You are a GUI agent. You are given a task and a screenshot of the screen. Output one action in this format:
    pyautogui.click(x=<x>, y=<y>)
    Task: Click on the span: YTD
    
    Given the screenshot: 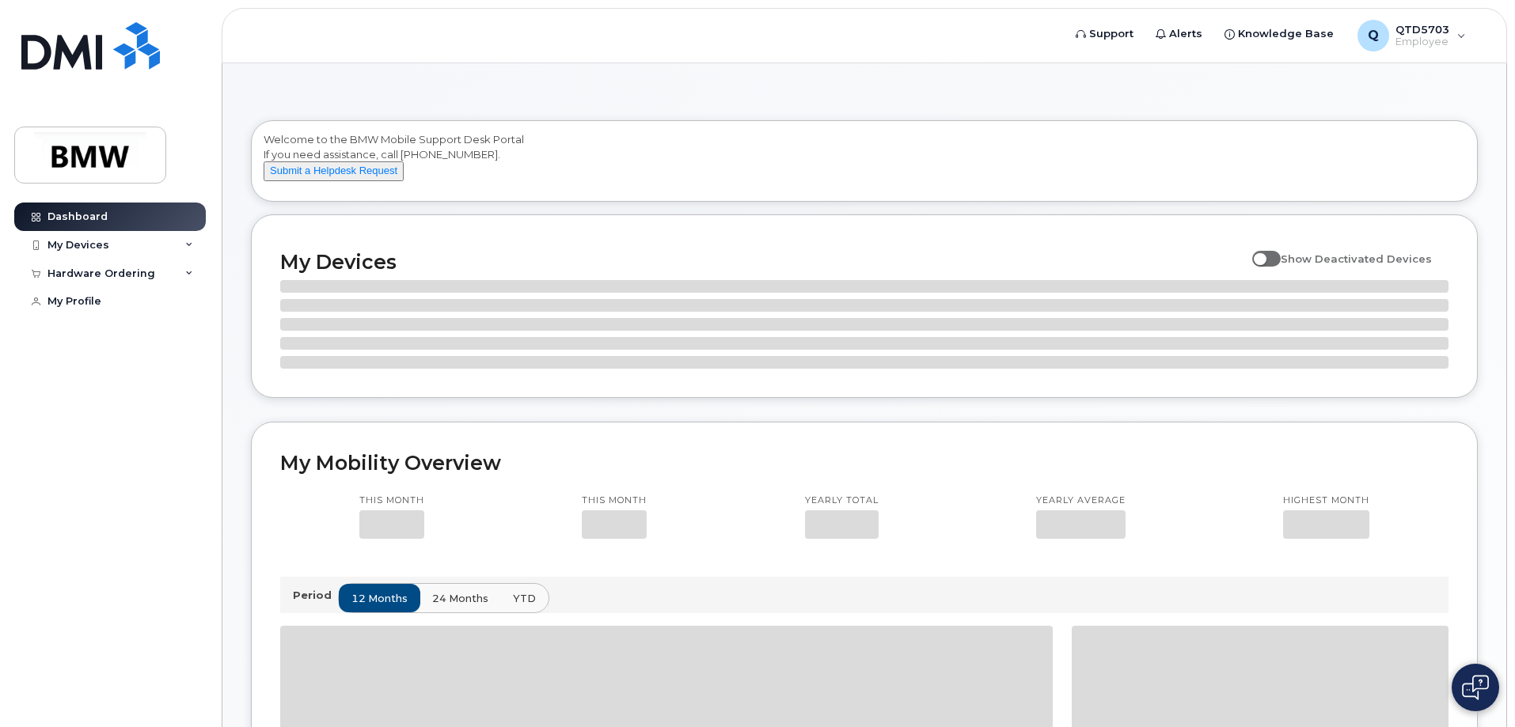 What is the action you would take?
    pyautogui.click(x=524, y=598)
    